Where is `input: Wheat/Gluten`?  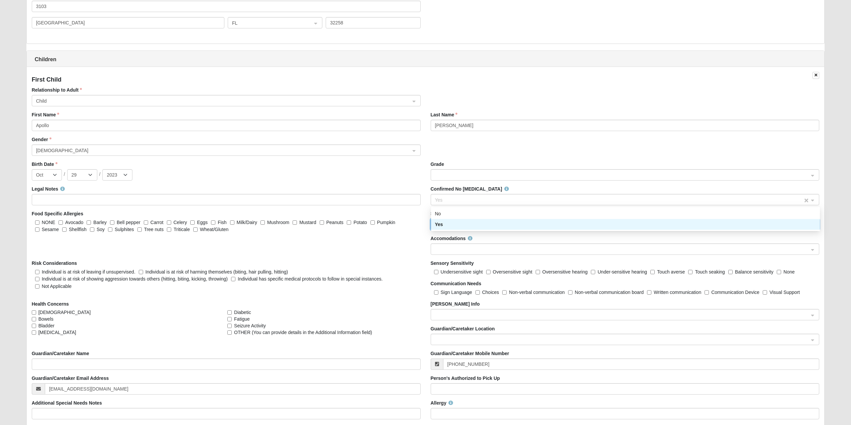 input: Wheat/Gluten is located at coordinates (195, 229).